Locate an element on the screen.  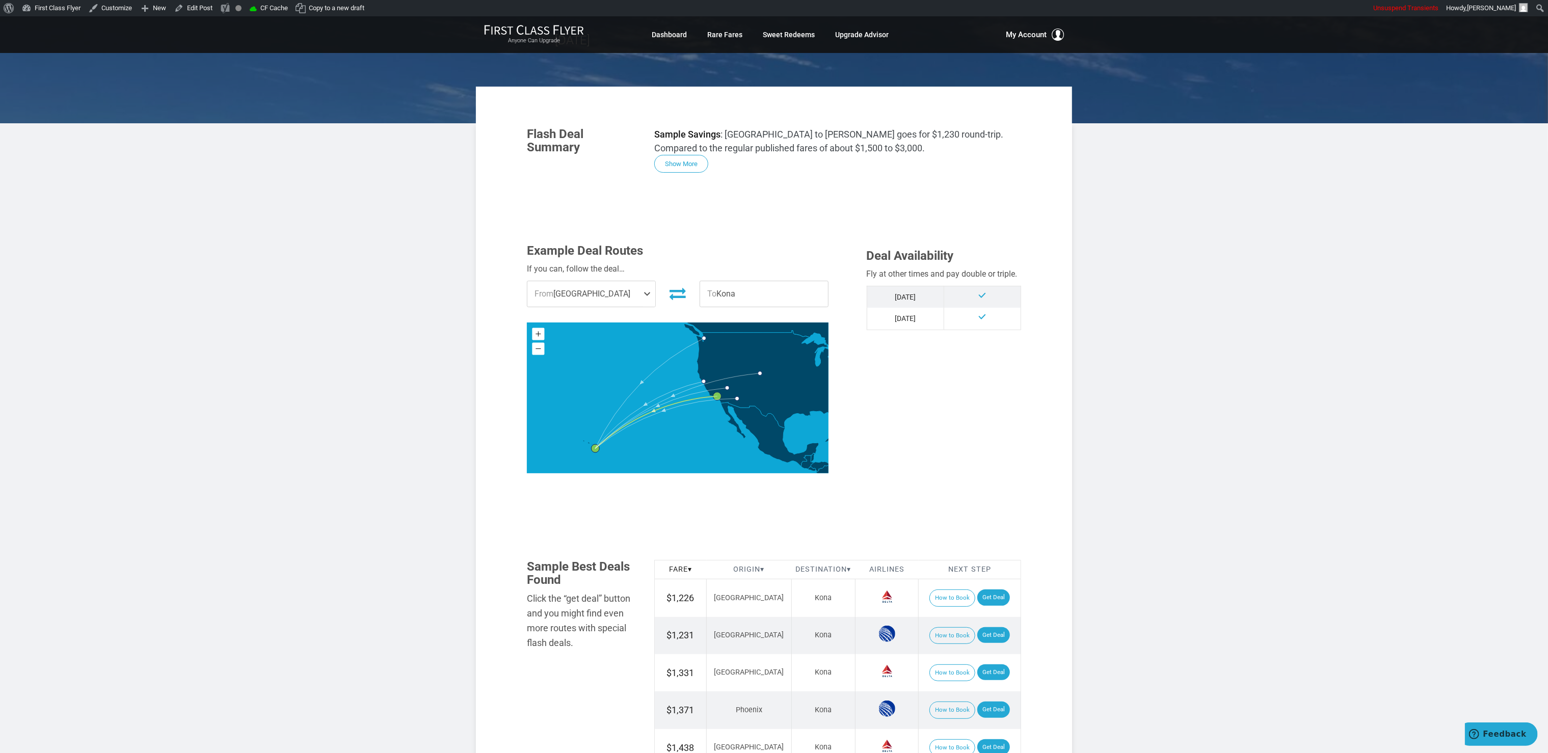
a: Dashboard is located at coordinates (669, 35).